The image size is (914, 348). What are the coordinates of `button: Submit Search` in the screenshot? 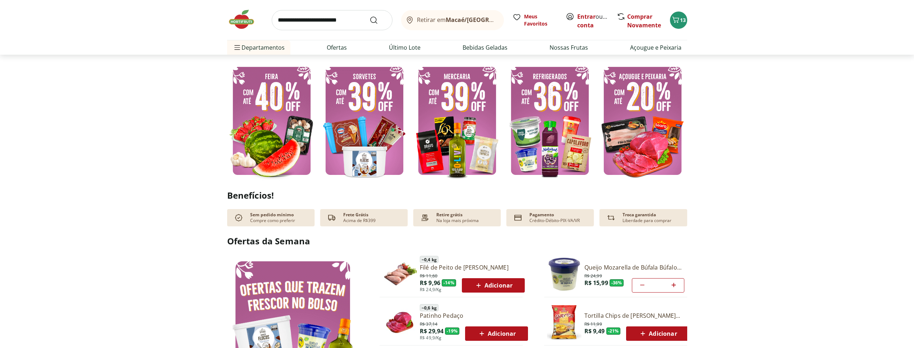 It's located at (378, 20).